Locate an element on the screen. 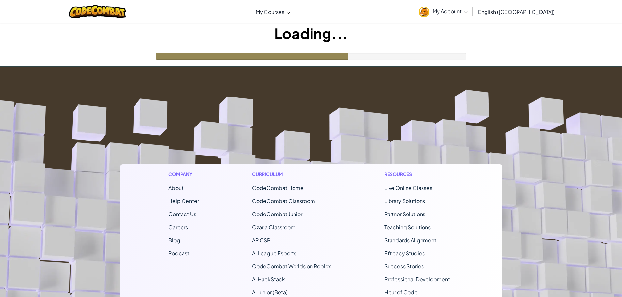 The image size is (622, 297). a: Efficacy Studies is located at coordinates (405, 253).